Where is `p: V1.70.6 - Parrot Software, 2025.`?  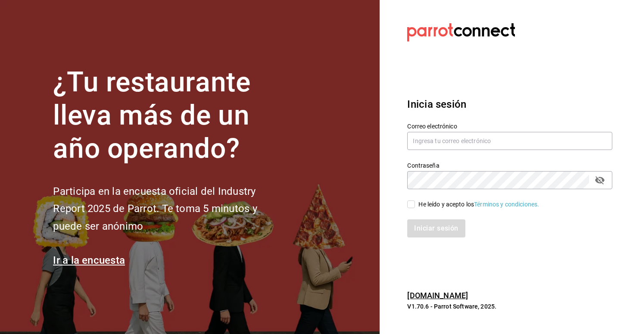
p: V1.70.6 - Parrot Software, 2025. is located at coordinates (510, 306).